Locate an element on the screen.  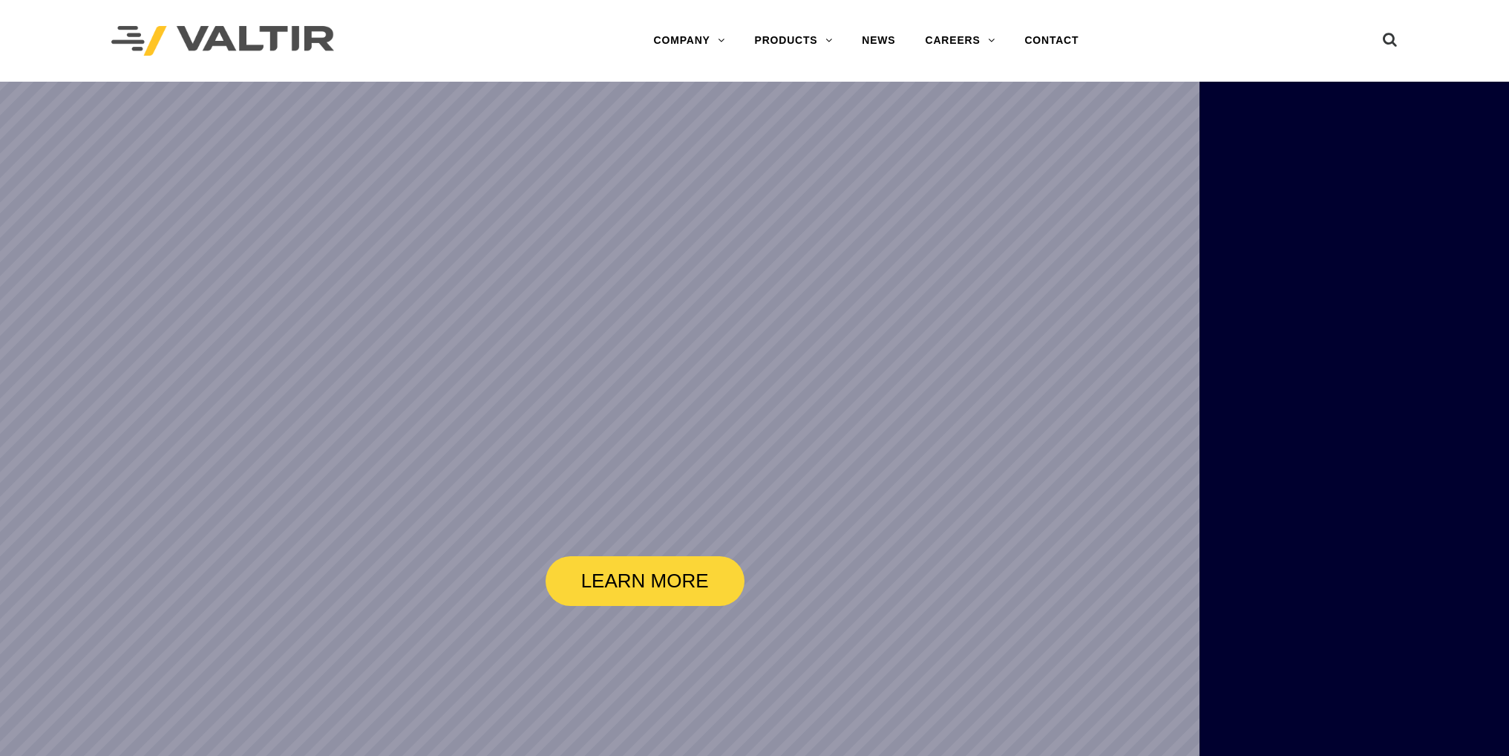
a: CAREERS is located at coordinates (961, 41).